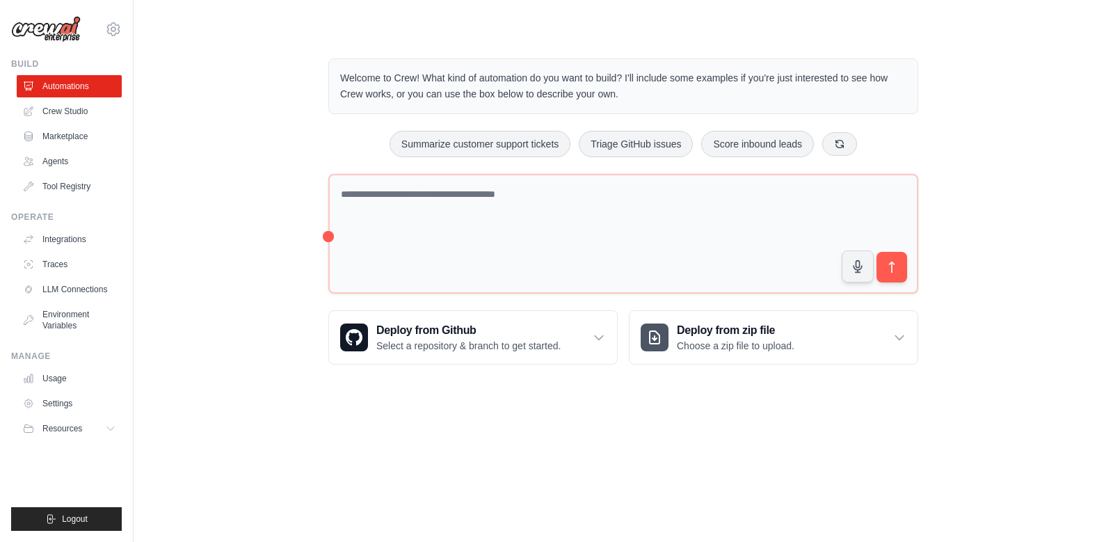  I want to click on a: Marketplace, so click(69, 136).